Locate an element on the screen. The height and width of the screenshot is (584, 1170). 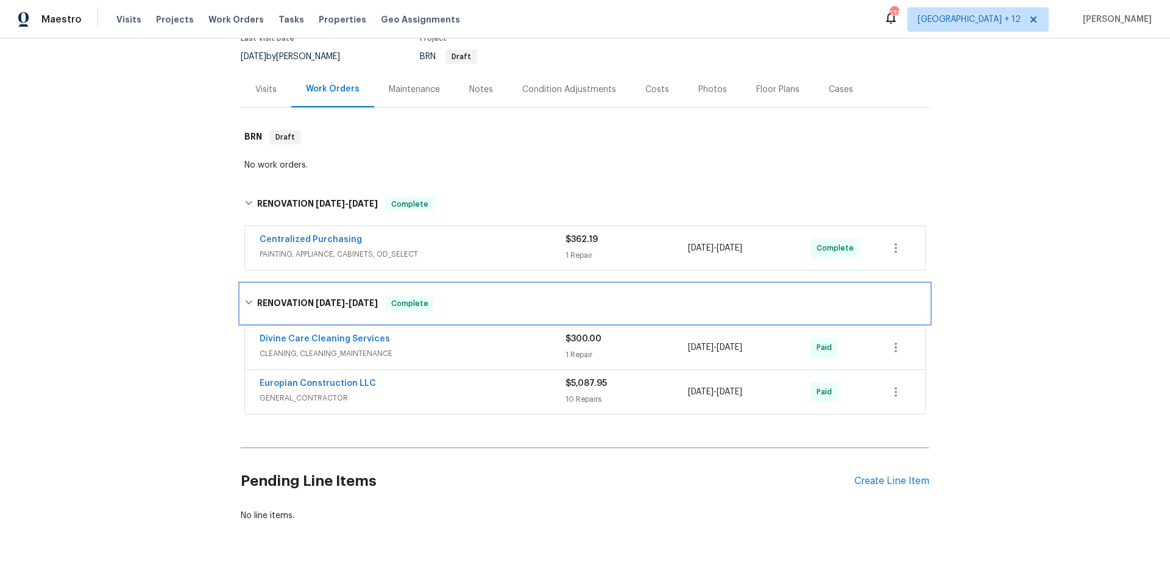
span: Last Visit Date is located at coordinates (268, 38).